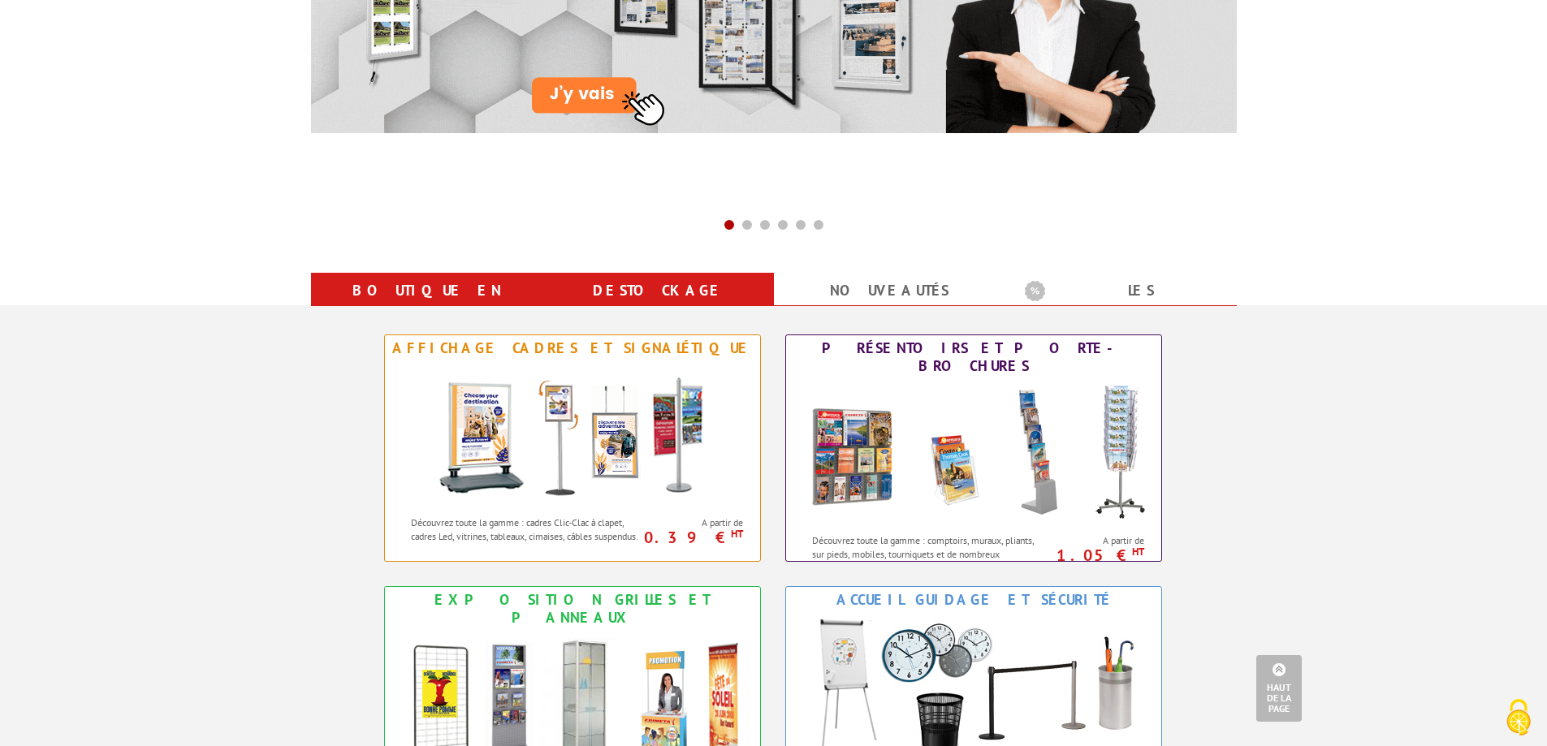 The image size is (1547, 746). I want to click on div: Affichage Cadres et Signalétique, so click(572, 348).